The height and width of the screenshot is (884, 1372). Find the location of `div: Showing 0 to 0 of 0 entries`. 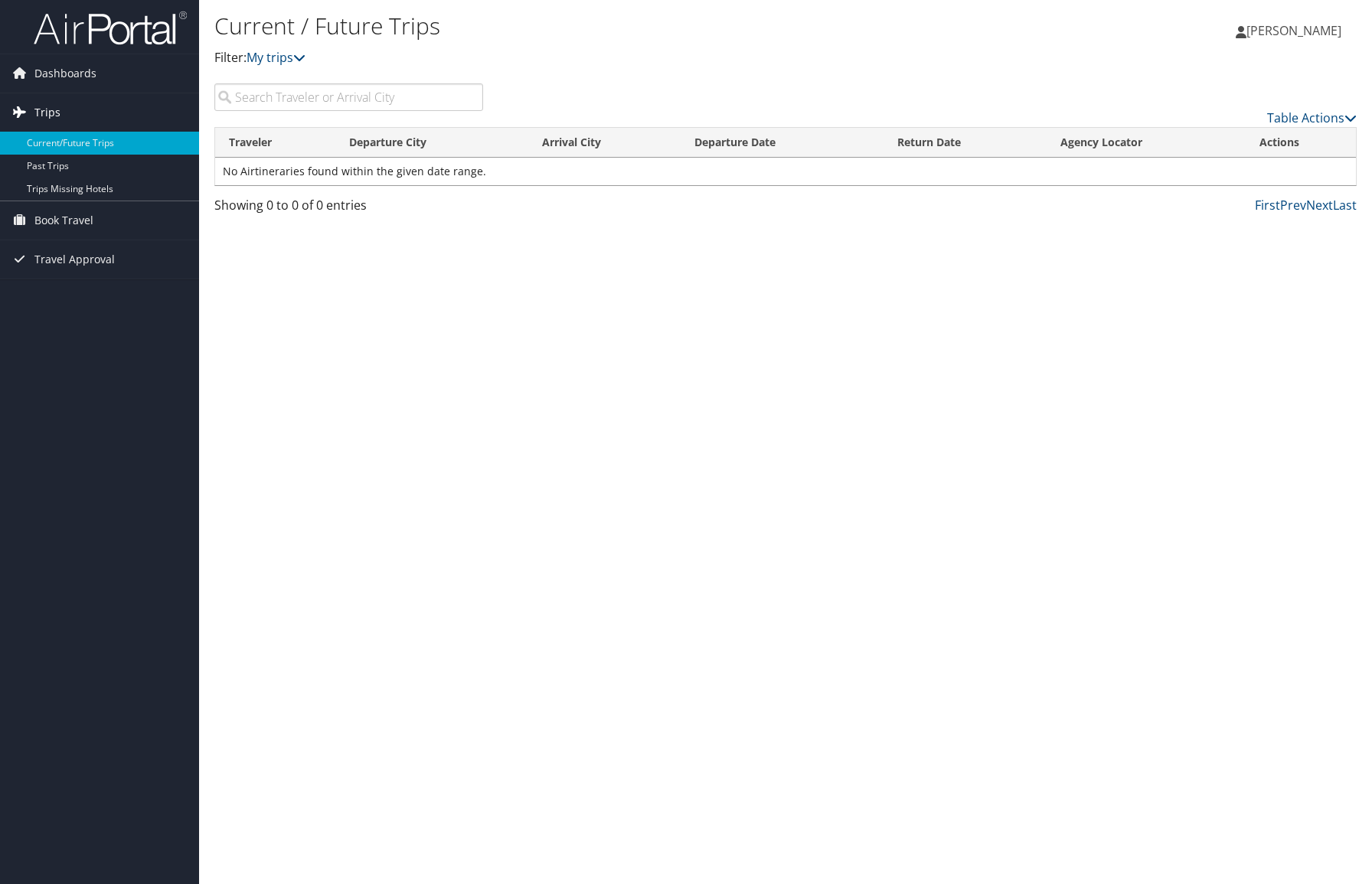

div: Showing 0 to 0 of 0 entries is located at coordinates (348, 209).